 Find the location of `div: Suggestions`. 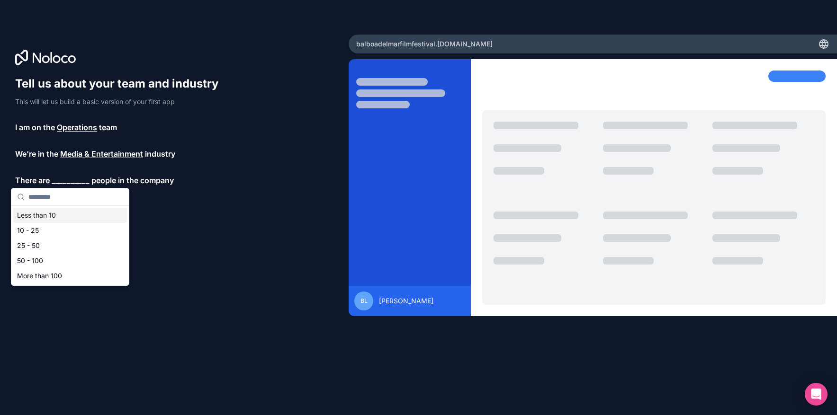

div: Suggestions is located at coordinates (70, 246).